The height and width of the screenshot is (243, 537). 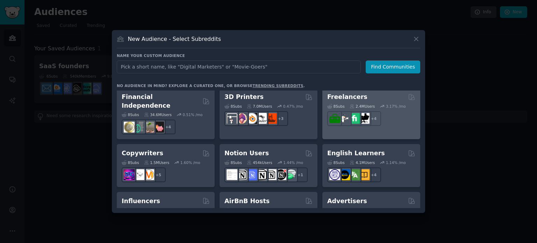 What do you see at coordinates (259, 106) in the screenshot?
I see `div: 7.0M Users` at bounding box center [259, 106].